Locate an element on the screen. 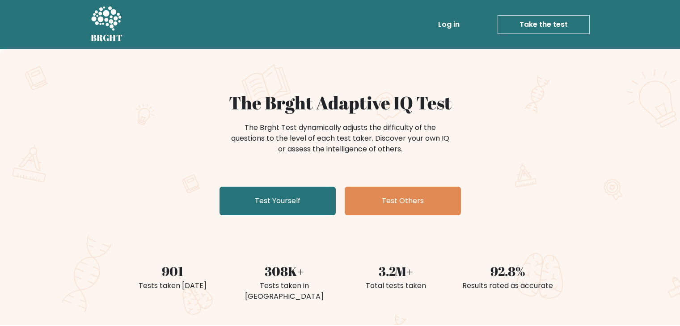 This screenshot has width=680, height=326. div: 308K+ is located at coordinates (284, 271).